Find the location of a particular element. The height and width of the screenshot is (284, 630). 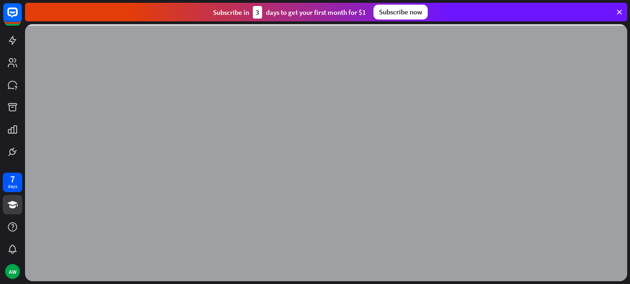

div: days is located at coordinates (13, 187).